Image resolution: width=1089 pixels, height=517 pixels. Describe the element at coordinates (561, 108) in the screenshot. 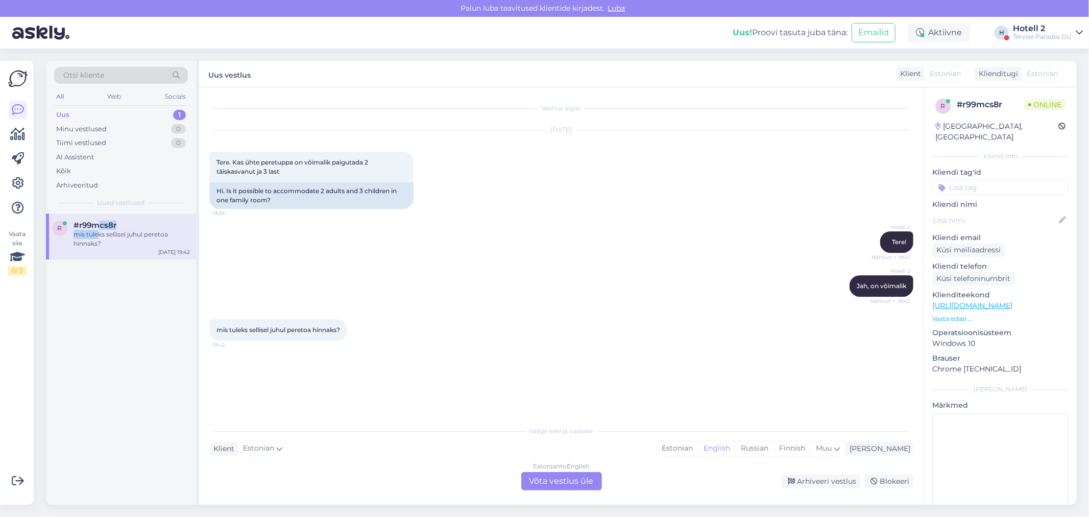

I see `div: Vestlus algas` at that location.